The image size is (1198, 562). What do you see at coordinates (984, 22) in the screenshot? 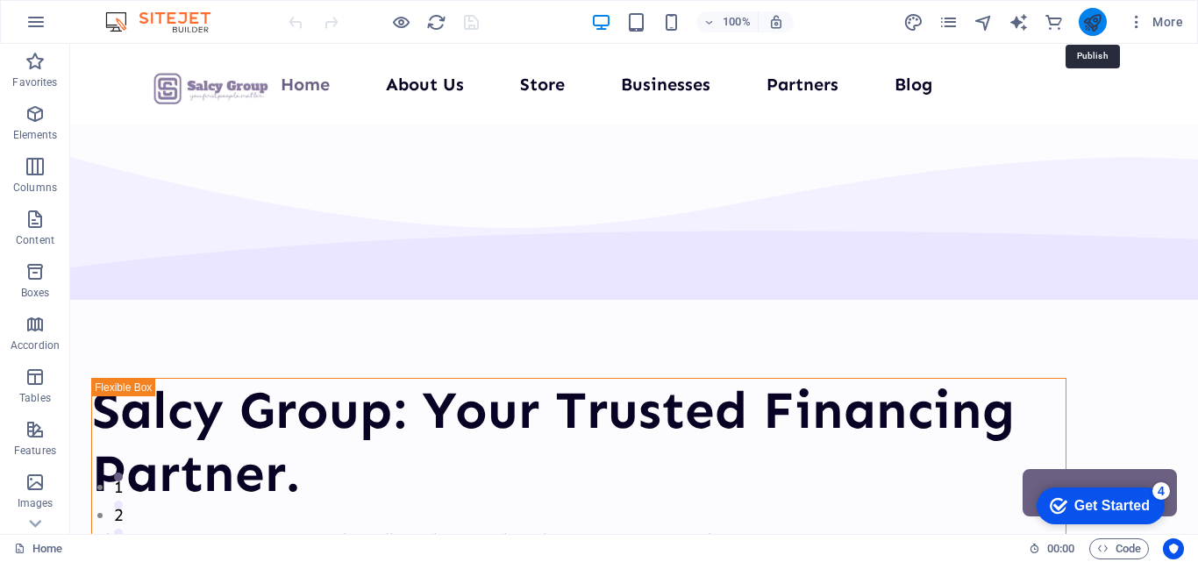
I see `button: navigator` at bounding box center [984, 22].